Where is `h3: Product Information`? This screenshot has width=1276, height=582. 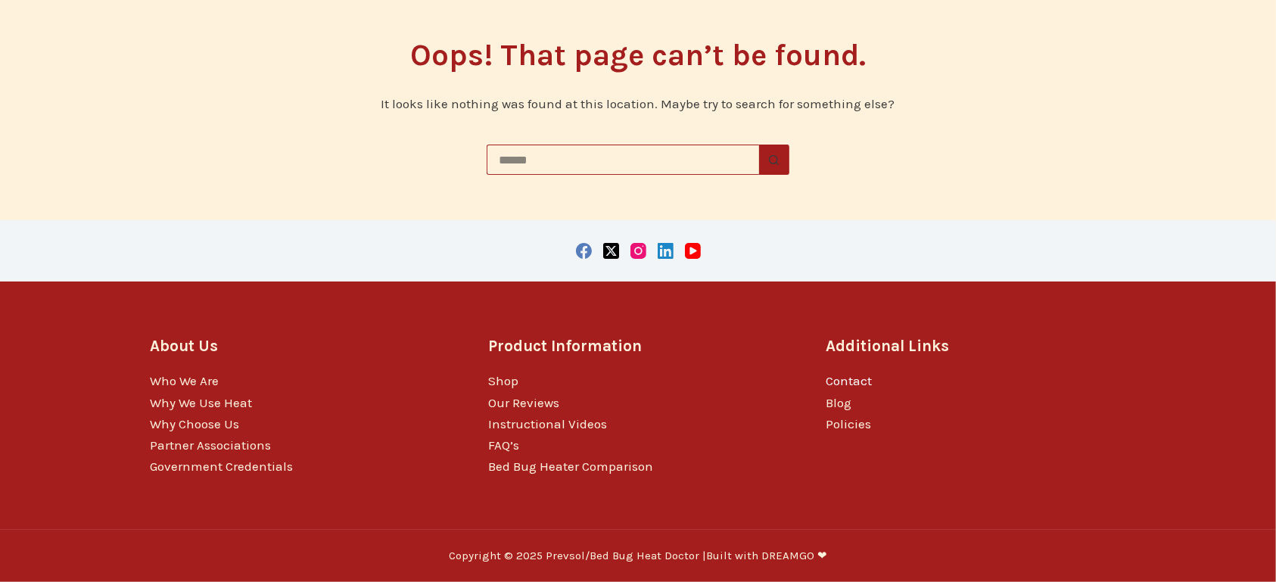 h3: Product Information is located at coordinates (638, 346).